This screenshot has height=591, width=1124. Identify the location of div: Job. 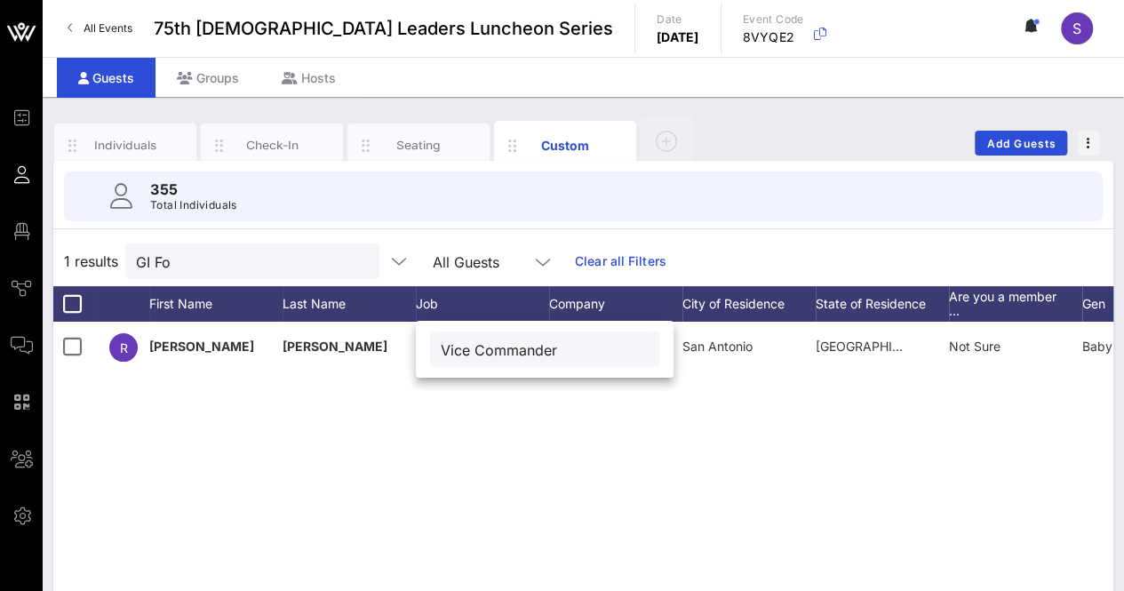
(483, 304).